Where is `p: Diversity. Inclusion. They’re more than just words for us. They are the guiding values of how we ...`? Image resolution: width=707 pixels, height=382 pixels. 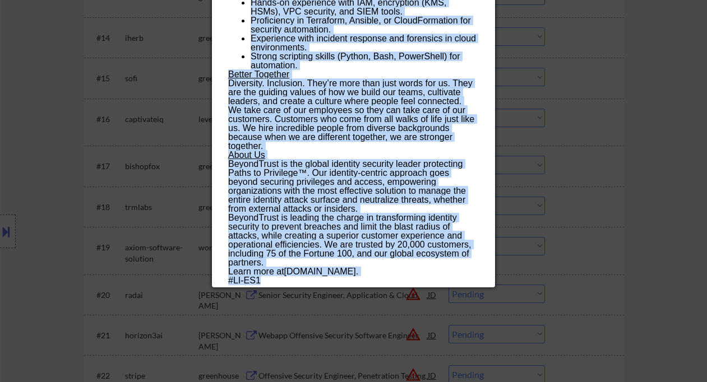
p: Diversity. Inclusion. They’re more than just words for us. They are the guiding values of how we ... is located at coordinates (353, 92).